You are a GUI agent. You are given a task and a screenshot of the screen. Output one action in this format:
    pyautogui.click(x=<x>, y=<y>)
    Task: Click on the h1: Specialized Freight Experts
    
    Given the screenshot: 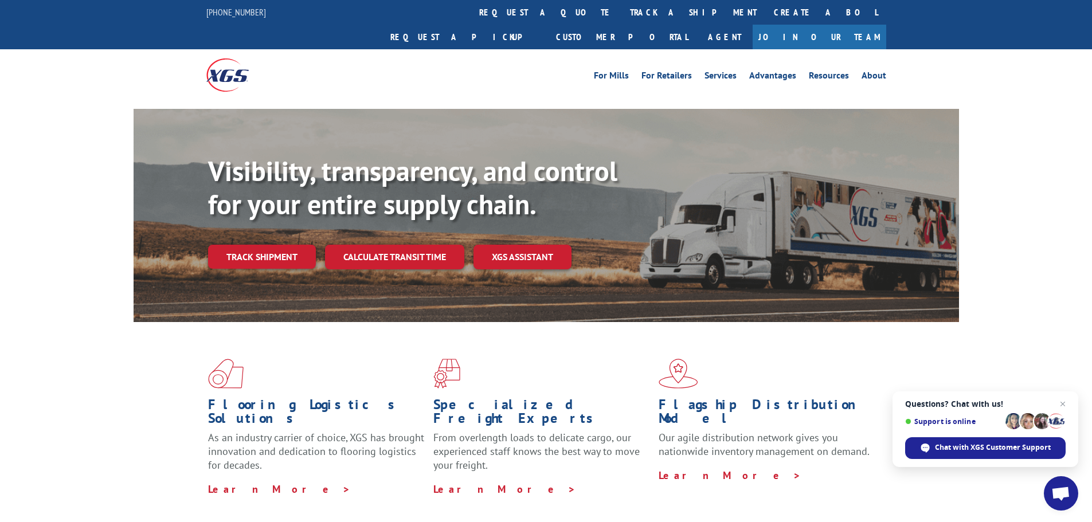 What is the action you would take?
    pyautogui.click(x=542, y=414)
    